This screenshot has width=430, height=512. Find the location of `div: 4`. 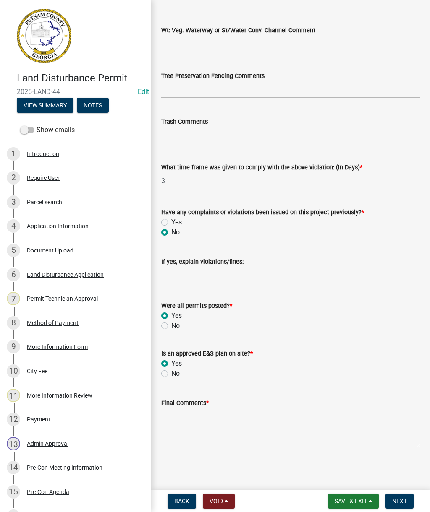

div: 4 is located at coordinates (13, 226).